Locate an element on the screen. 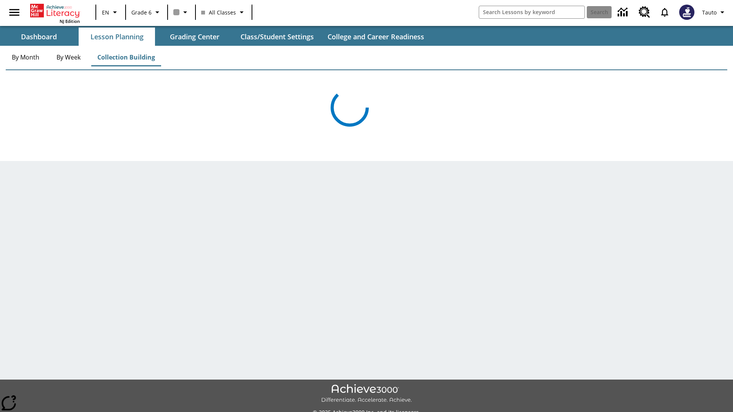 This screenshot has height=412, width=733. button: Select a new avatar is located at coordinates (687, 12).